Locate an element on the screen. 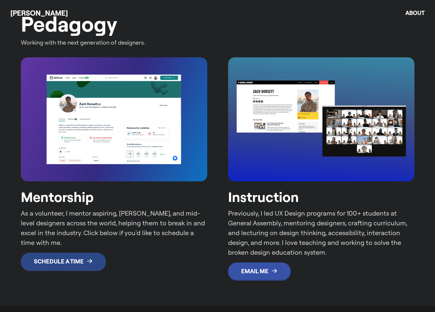  h2: Instruction is located at coordinates (263, 197).